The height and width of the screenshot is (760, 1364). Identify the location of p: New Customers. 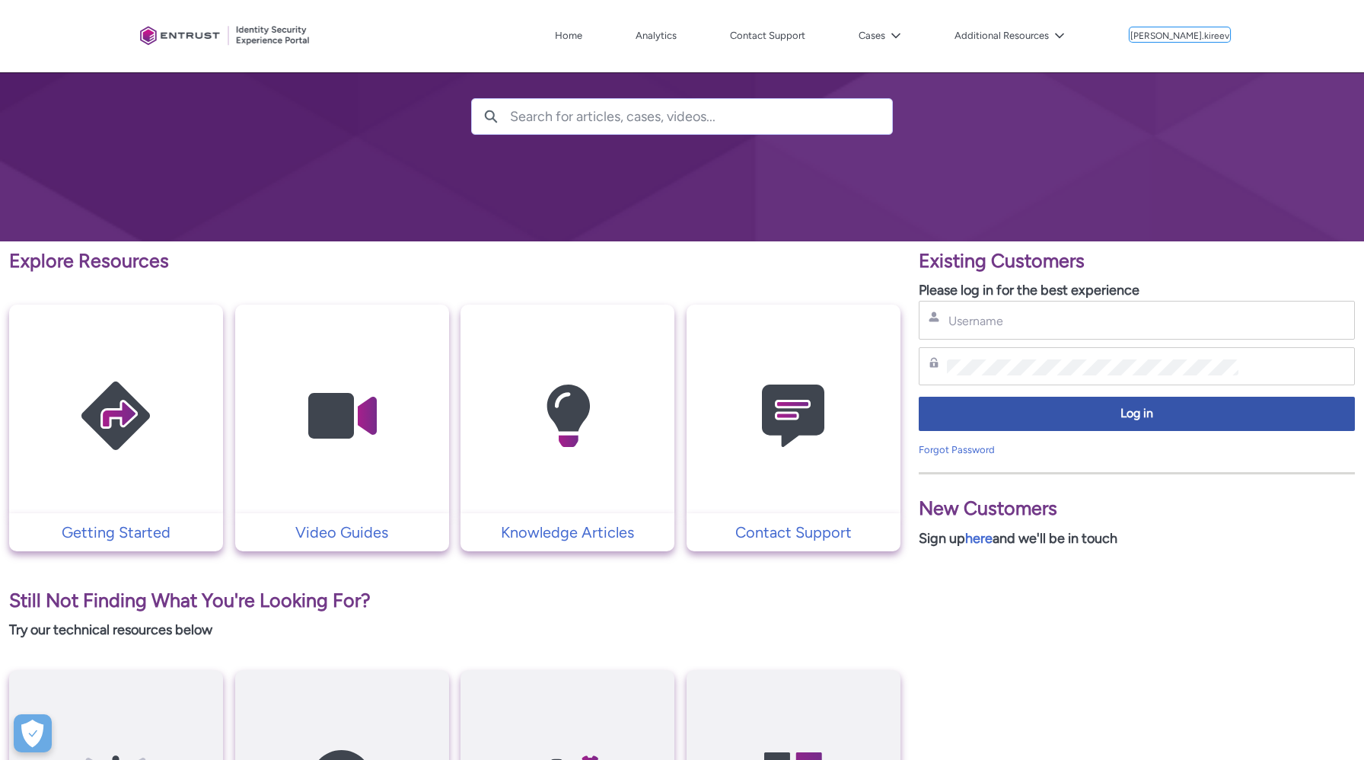
(1136, 508).